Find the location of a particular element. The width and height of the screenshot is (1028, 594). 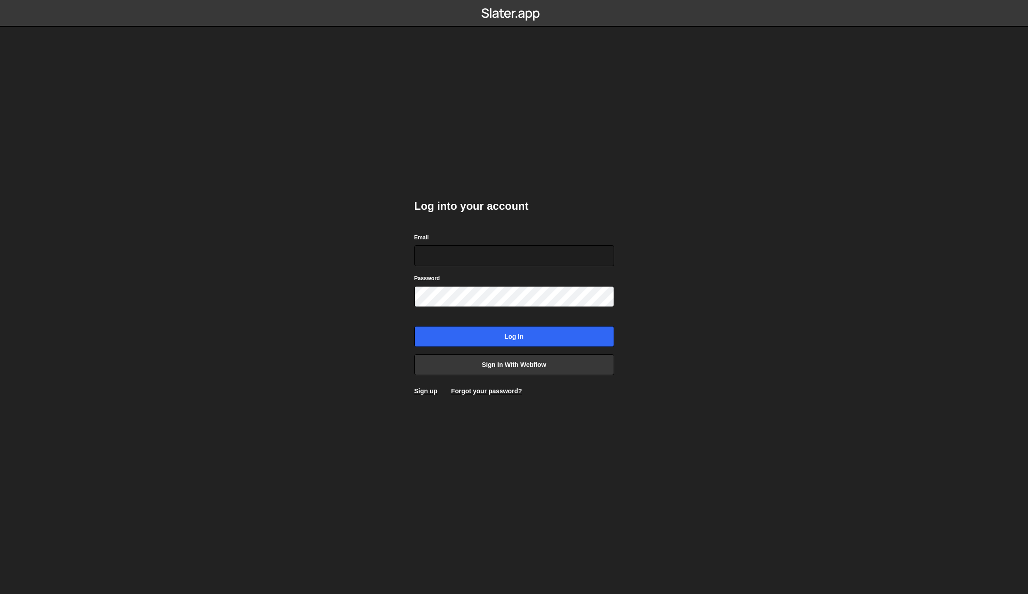

label: Password is located at coordinates (427, 278).